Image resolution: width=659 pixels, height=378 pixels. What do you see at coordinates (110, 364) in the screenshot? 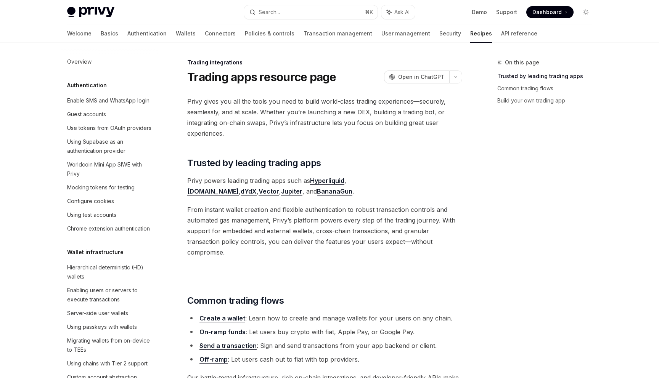
I see `a: Using chains with Tier 2 support` at bounding box center [110, 364].